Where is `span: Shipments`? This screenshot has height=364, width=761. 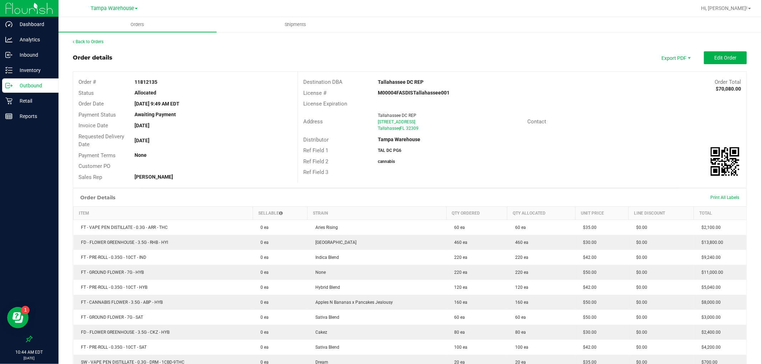
span: Shipments is located at coordinates (296, 25).